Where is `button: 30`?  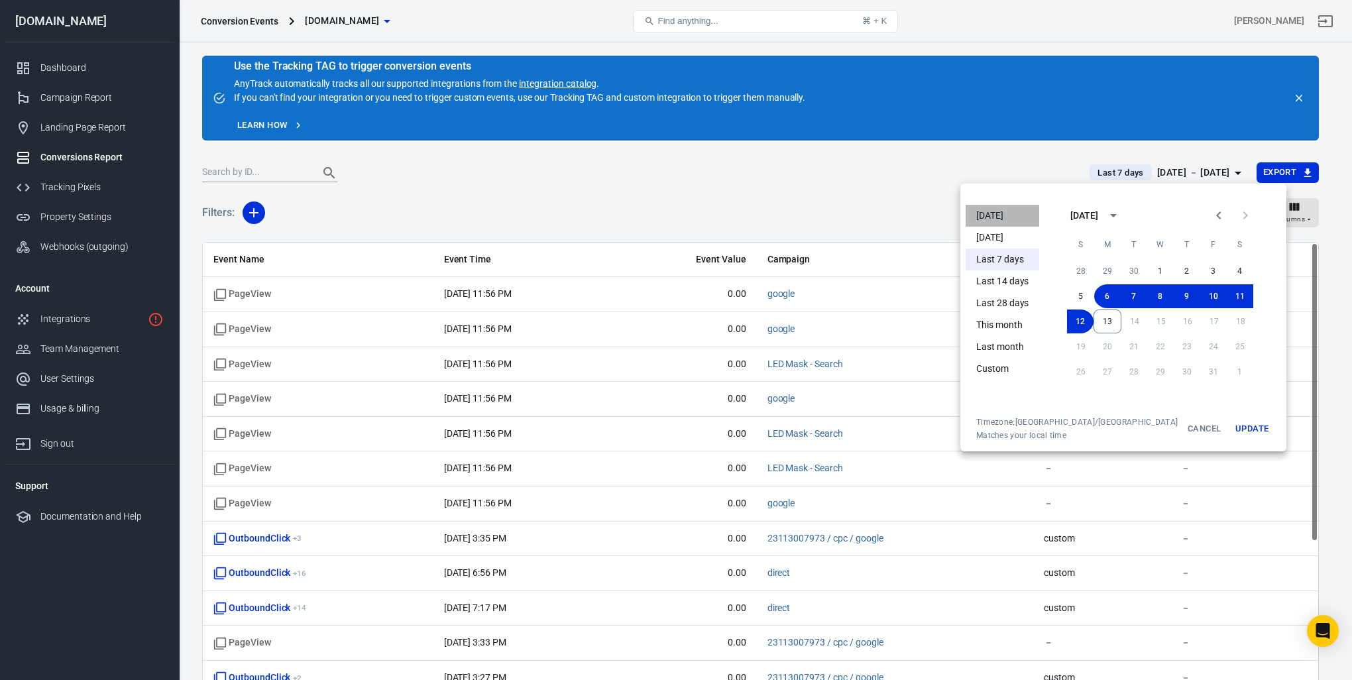
button: 30 is located at coordinates (1134, 271).